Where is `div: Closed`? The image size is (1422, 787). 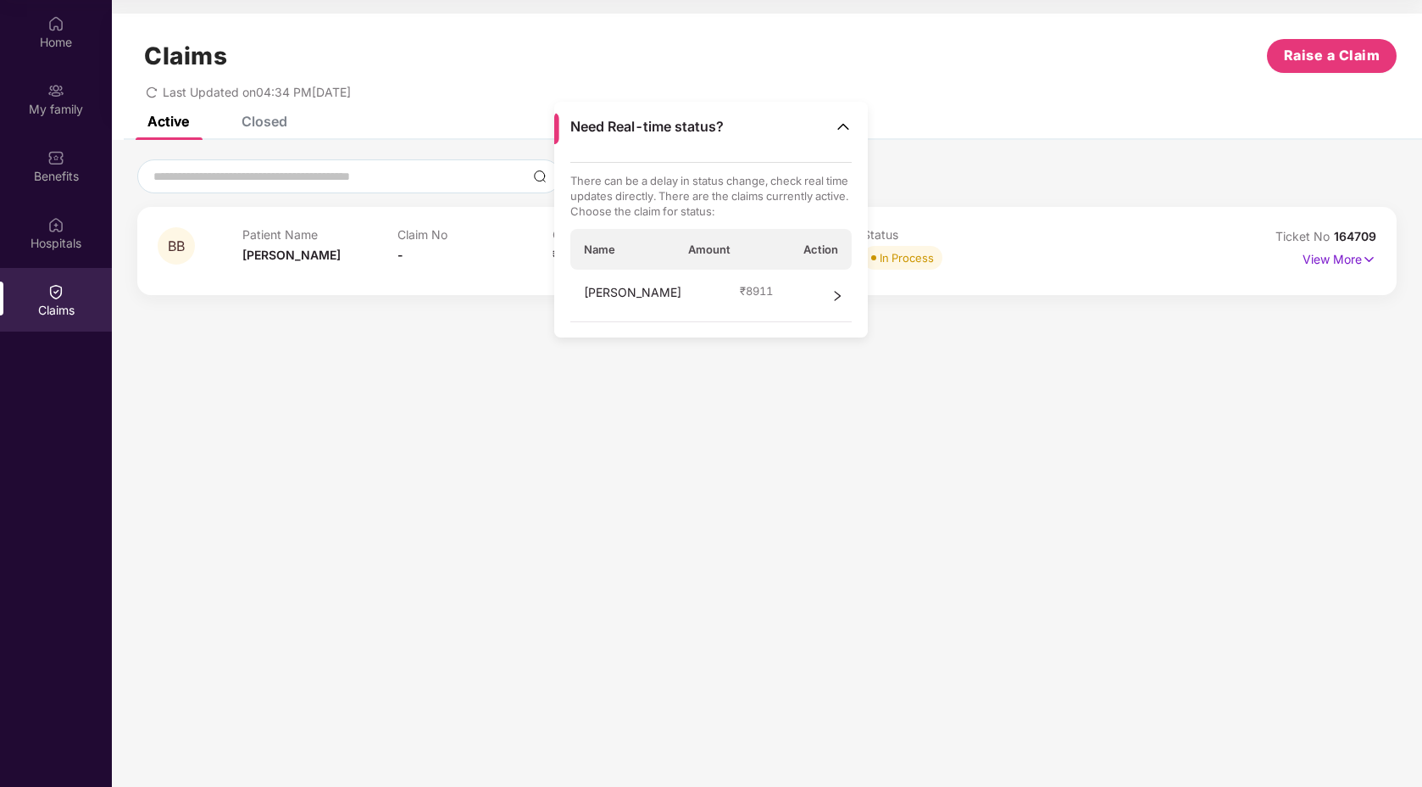
div: Closed is located at coordinates (264, 121).